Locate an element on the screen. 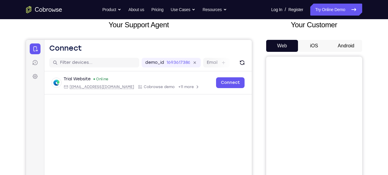  label: Email is located at coordinates (186, 23).